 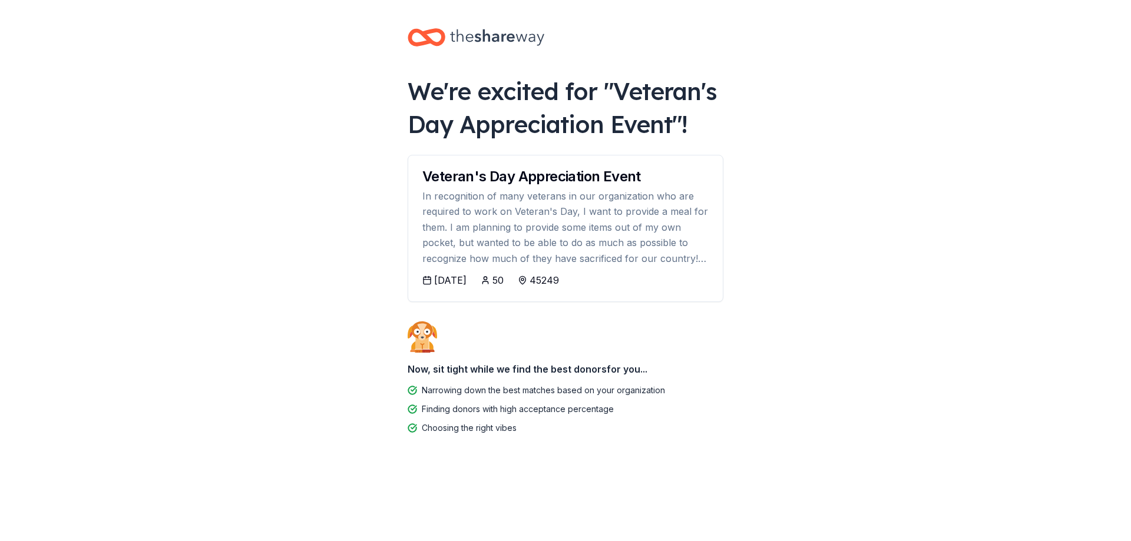 What do you see at coordinates (544, 280) in the screenshot?
I see `div: 45249` at bounding box center [544, 280].